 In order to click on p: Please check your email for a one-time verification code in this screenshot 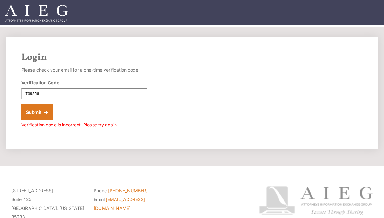, I will do `click(84, 70)`.